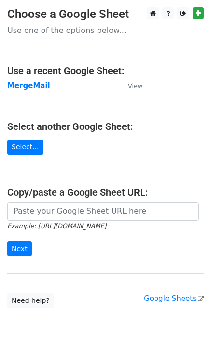 Image resolution: width=211 pixels, height=347 pixels. Describe the element at coordinates (29, 86) in the screenshot. I see `strong: MergeMail` at that location.